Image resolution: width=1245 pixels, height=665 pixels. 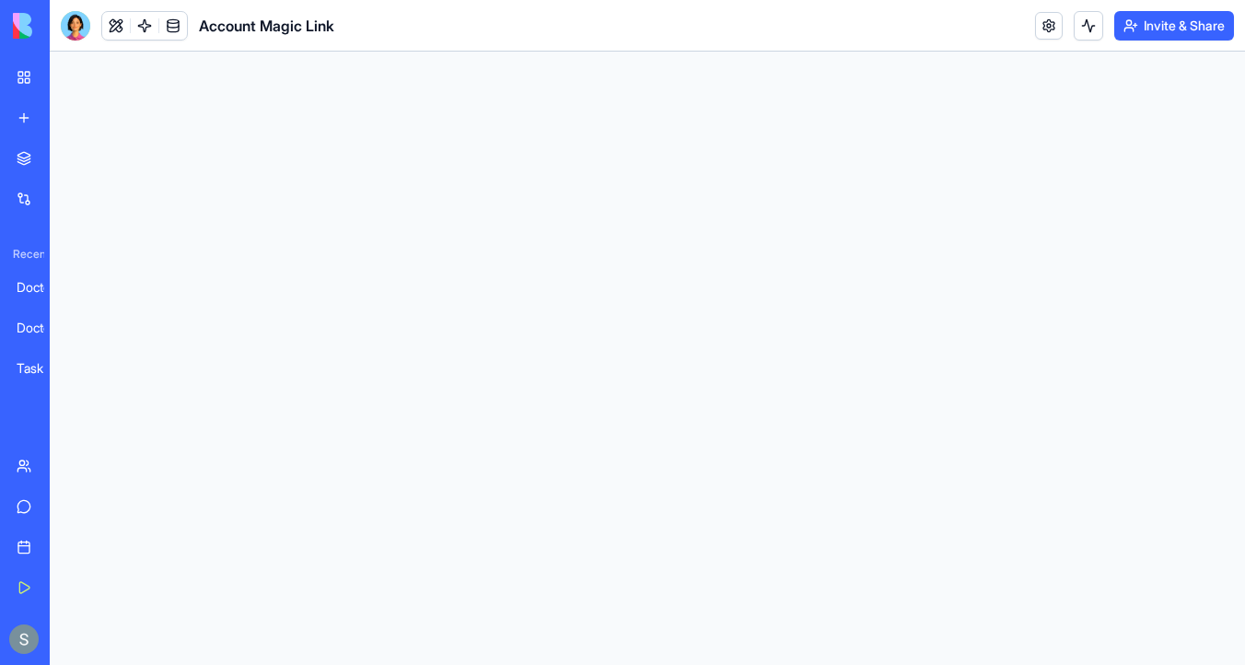 I want to click on span: Account Magic Link, so click(x=266, y=26).